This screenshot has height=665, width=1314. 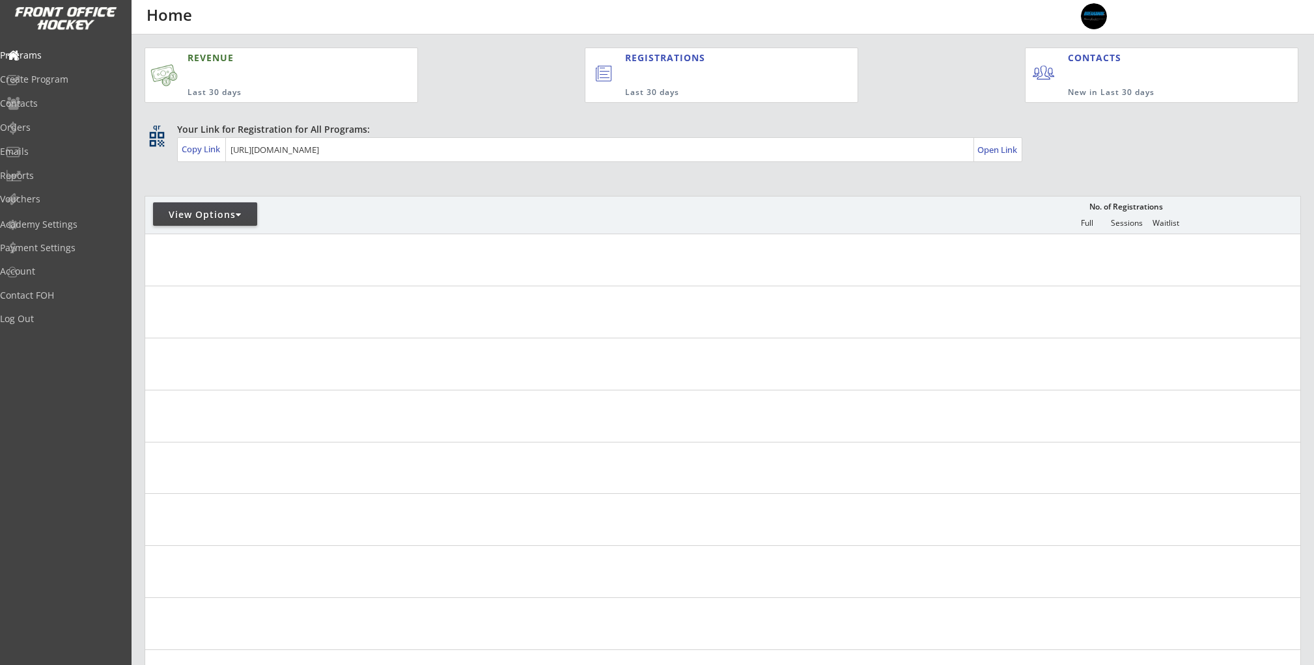 What do you see at coordinates (156, 127) in the screenshot?
I see `div: qr` at bounding box center [156, 127].